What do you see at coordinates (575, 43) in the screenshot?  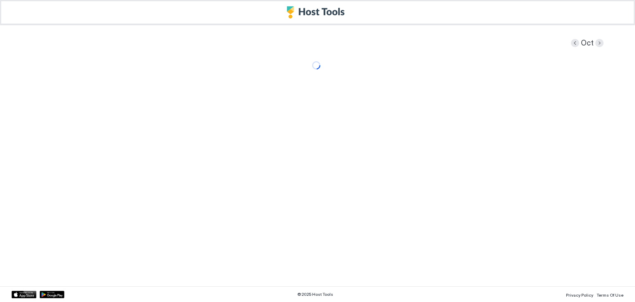 I see `button: Previous month` at bounding box center [575, 43].